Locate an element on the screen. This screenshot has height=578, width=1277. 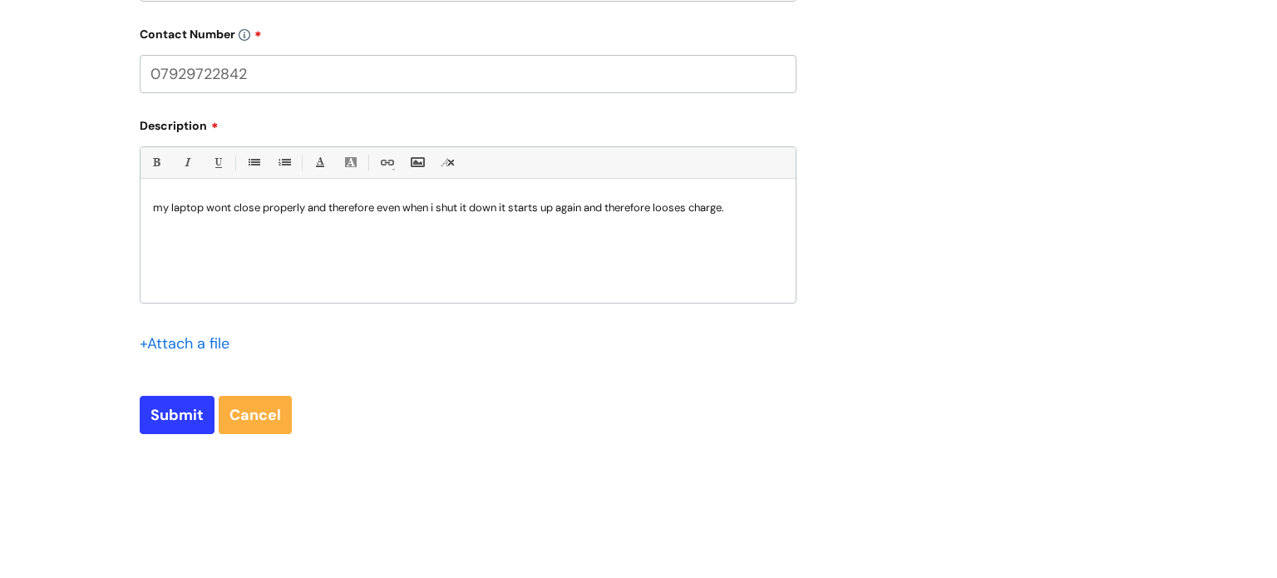
a: Link is located at coordinates (386, 162).